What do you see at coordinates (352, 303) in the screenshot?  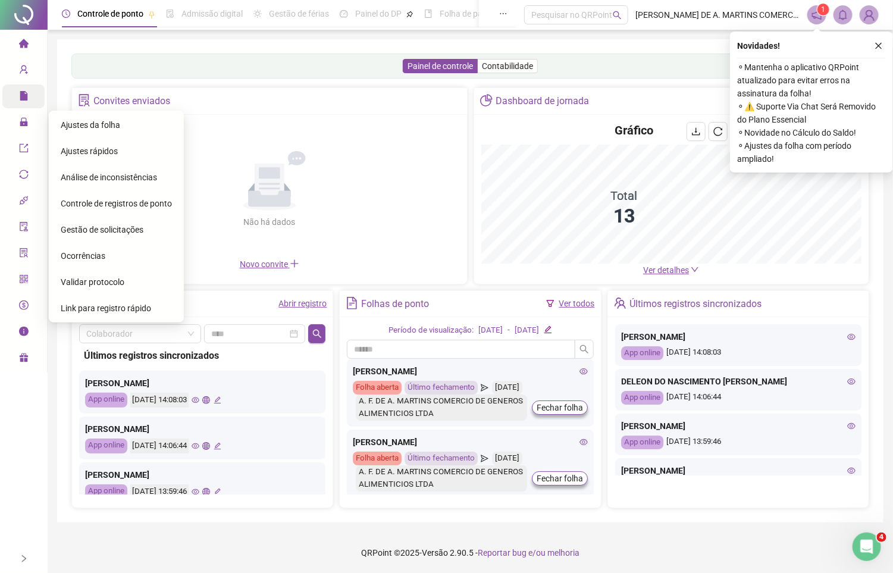 I see `span: file-text` at bounding box center [352, 303].